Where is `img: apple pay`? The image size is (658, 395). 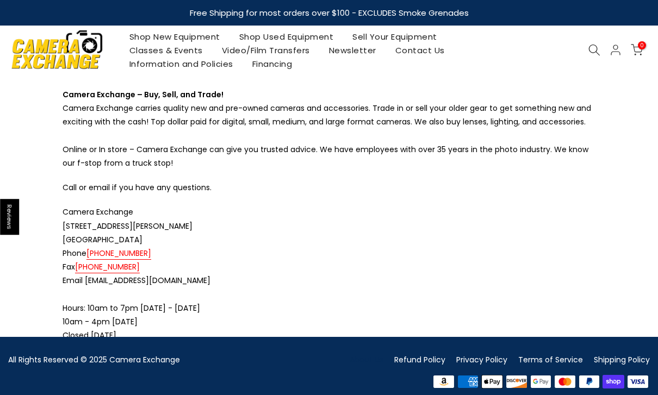 img: apple pay is located at coordinates (492, 382).